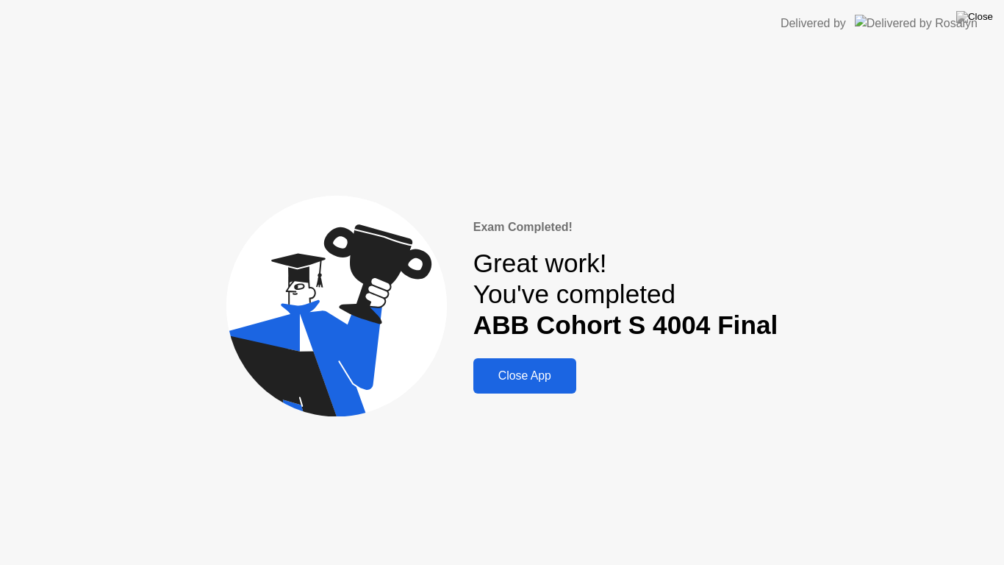  Describe the element at coordinates (626, 294) in the screenshot. I see `div: Great work! You've completed` at that location.